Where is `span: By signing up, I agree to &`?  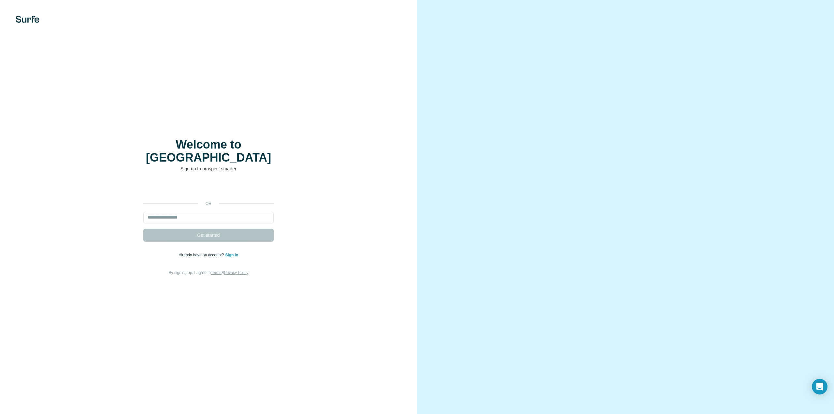 span: By signing up, I agree to & is located at coordinates (208, 273).